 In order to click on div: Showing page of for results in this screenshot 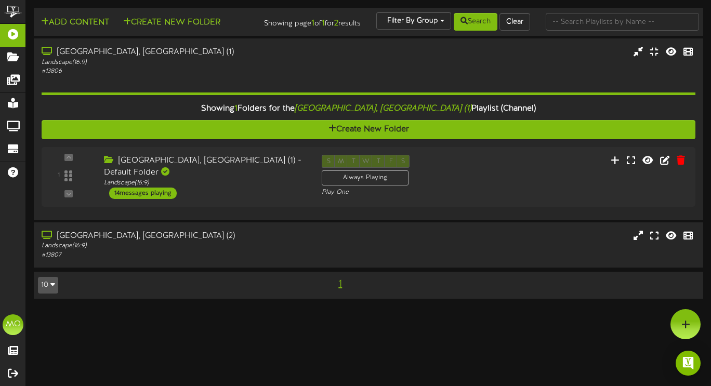, I will do `click(312, 21)`.